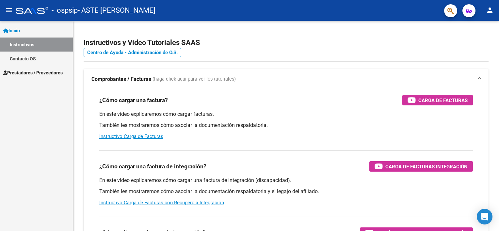 This screenshot has width=499, height=231. I want to click on h3: ¿Cómo cargar una factura?, so click(134, 100).